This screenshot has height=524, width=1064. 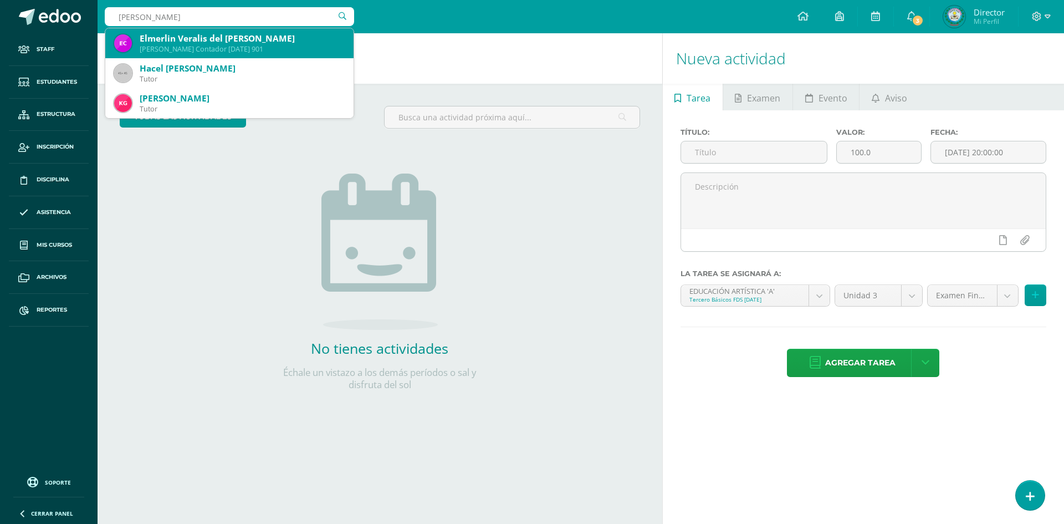 What do you see at coordinates (868, 295) in the screenshot?
I see `span: Unidad 3` at bounding box center [868, 295].